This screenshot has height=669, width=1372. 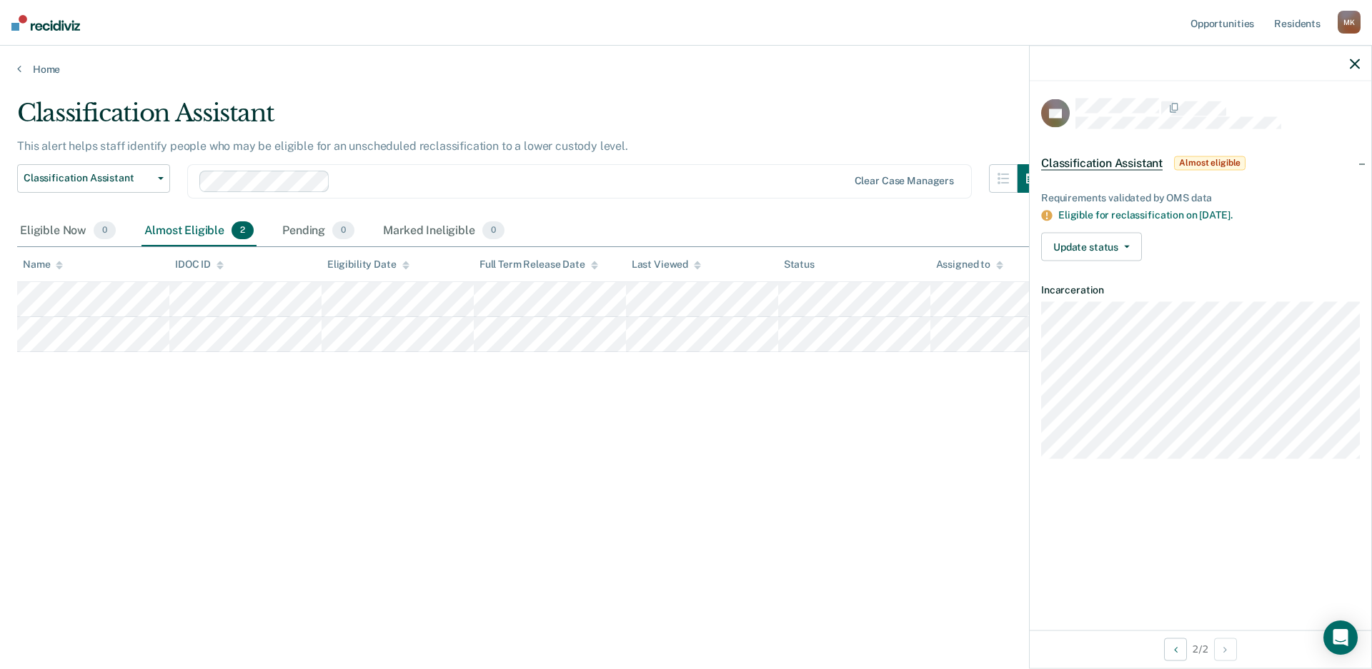 What do you see at coordinates (799, 264) in the screenshot?
I see `div: Status` at bounding box center [799, 264].